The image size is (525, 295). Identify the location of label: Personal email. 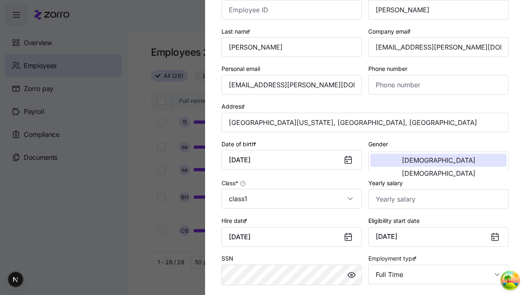
(241, 69).